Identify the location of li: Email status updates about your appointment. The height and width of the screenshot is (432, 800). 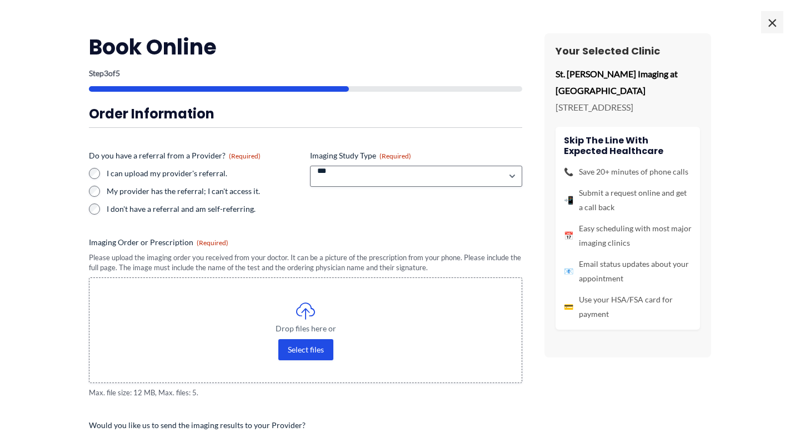
(628, 271).